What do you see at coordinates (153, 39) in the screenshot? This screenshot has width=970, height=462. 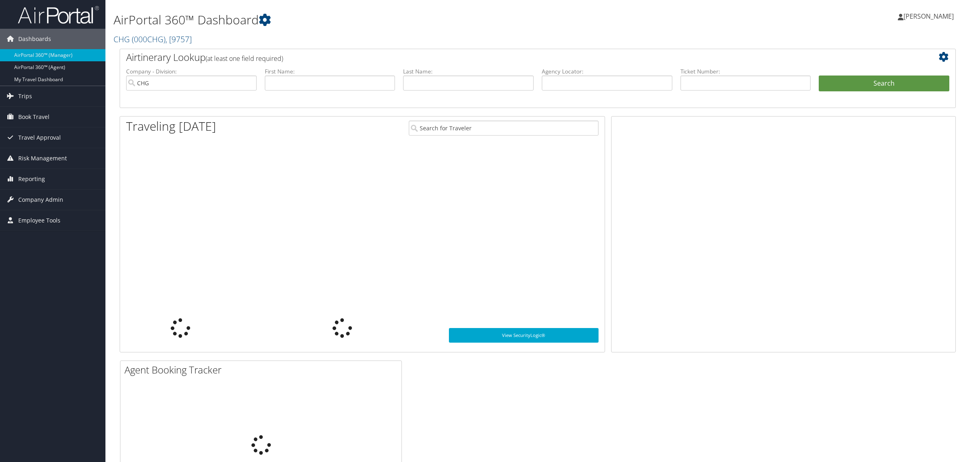 I see `a: CHG` at bounding box center [153, 39].